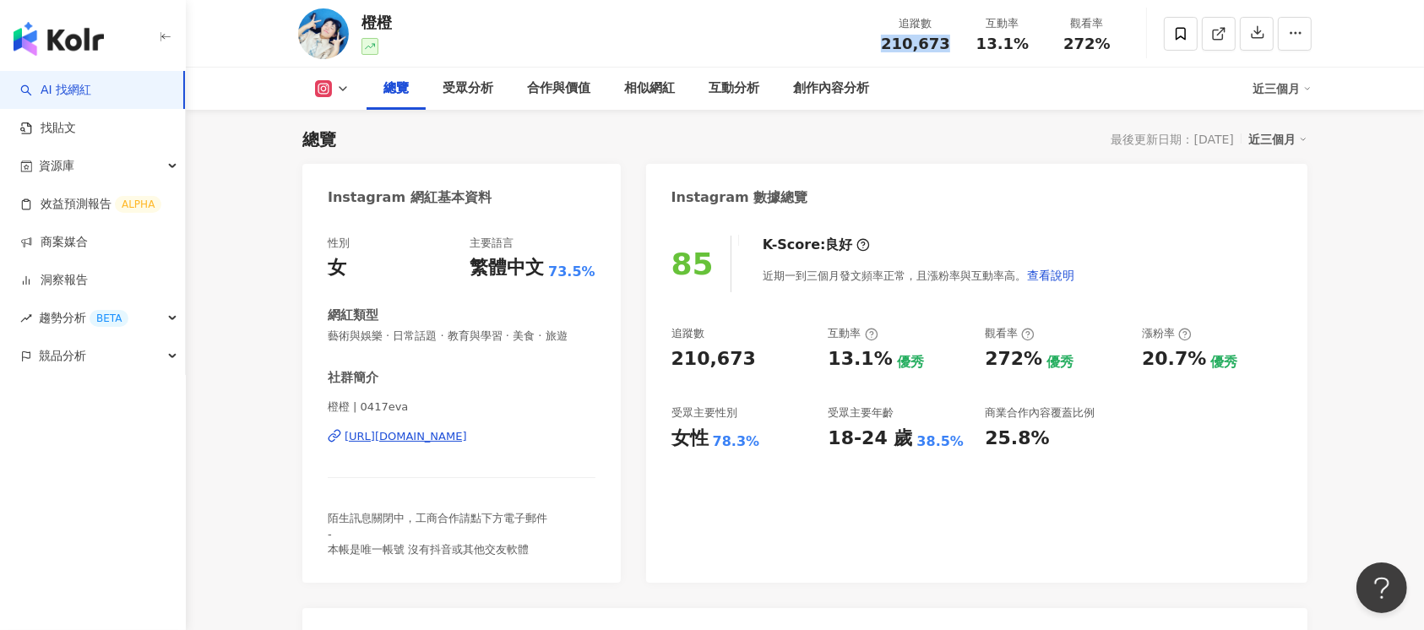 The image size is (1424, 630). I want to click on span: 73.5%, so click(572, 272).